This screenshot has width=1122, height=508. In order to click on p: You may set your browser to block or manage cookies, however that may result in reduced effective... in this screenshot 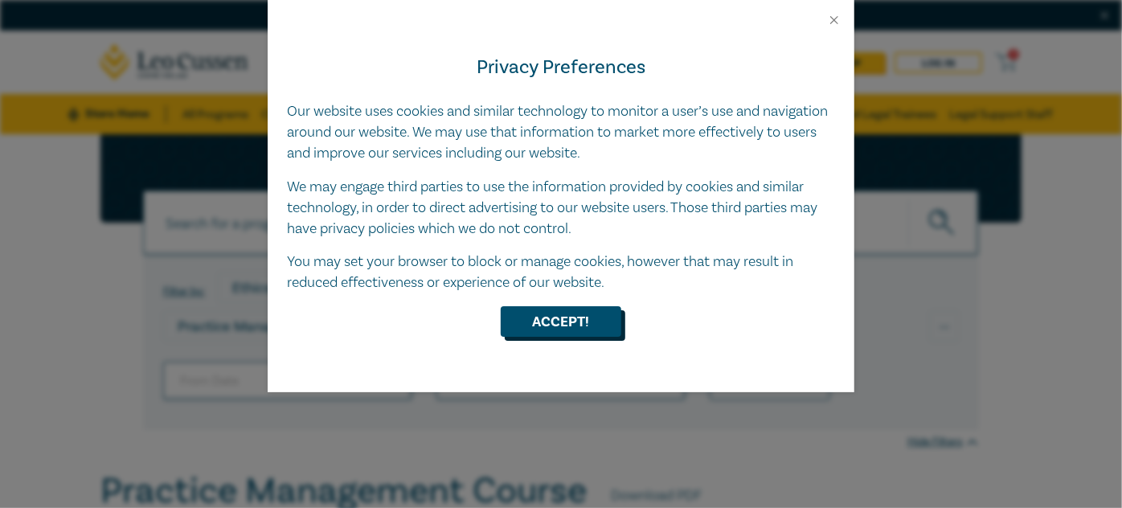, I will do `click(561, 273)`.